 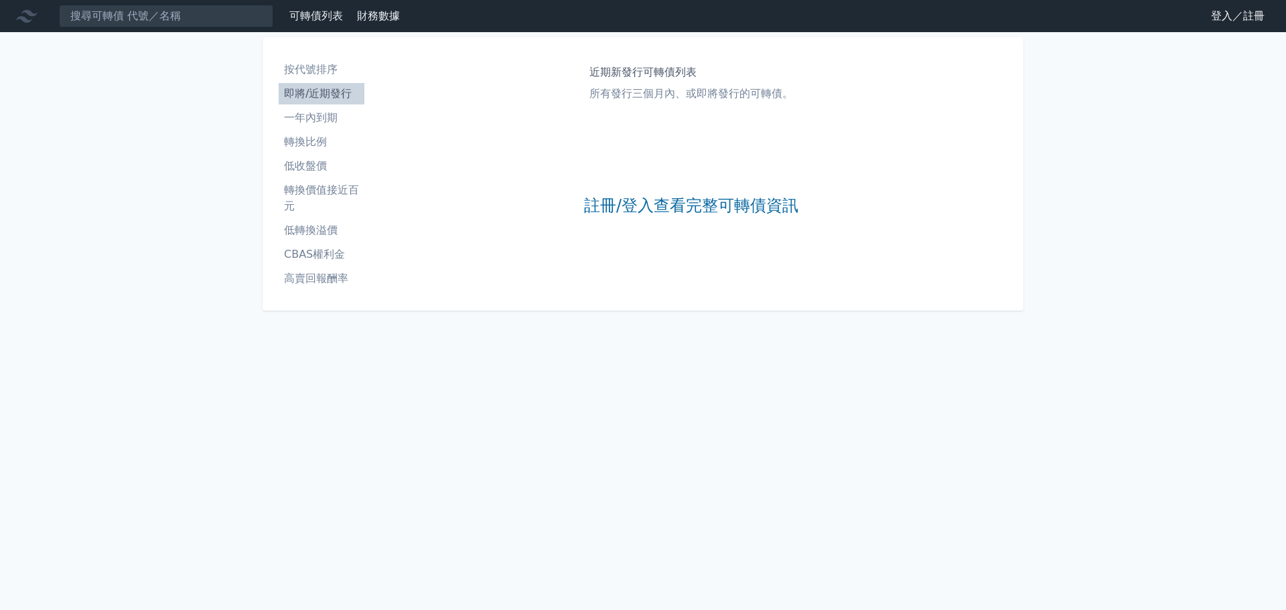 What do you see at coordinates (379, 15) in the screenshot?
I see `a: 財務數據` at bounding box center [379, 15].